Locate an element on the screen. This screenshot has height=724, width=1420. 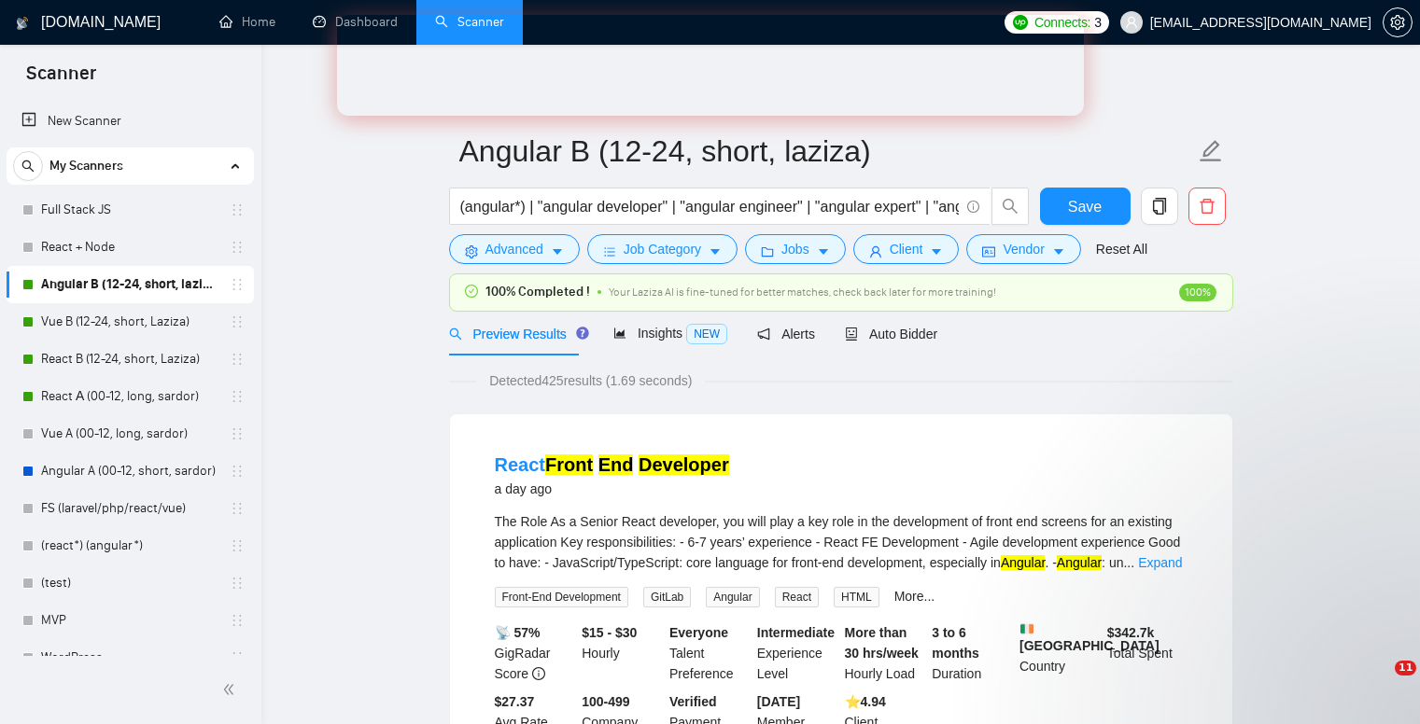
a: Reset All is located at coordinates (1121, 249).